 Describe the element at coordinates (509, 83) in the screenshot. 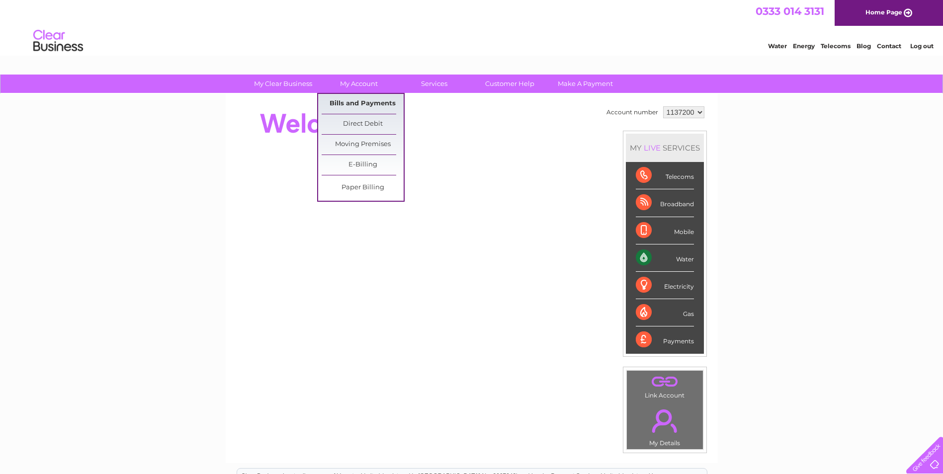

I see `a: Customer Help` at that location.